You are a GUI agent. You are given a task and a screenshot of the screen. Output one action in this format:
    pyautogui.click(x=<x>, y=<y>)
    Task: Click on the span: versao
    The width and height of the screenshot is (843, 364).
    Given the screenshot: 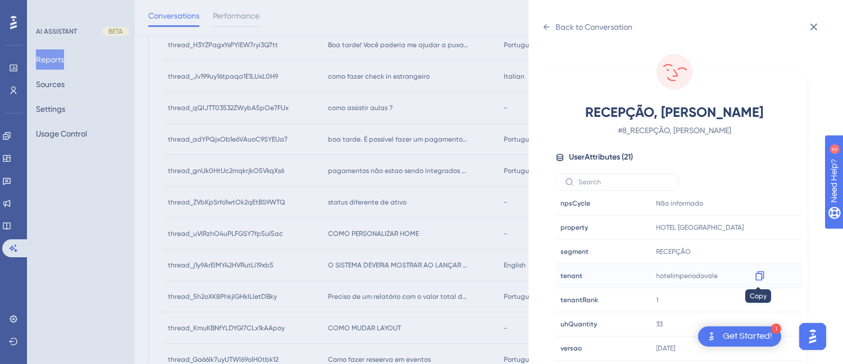 What is the action you would take?
    pyautogui.click(x=571, y=348)
    